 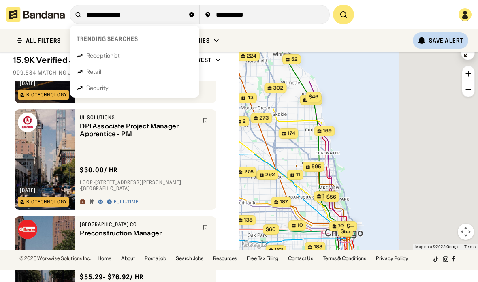 What do you see at coordinates (103, 55) in the screenshot?
I see `div: Receptionist` at bounding box center [103, 55].